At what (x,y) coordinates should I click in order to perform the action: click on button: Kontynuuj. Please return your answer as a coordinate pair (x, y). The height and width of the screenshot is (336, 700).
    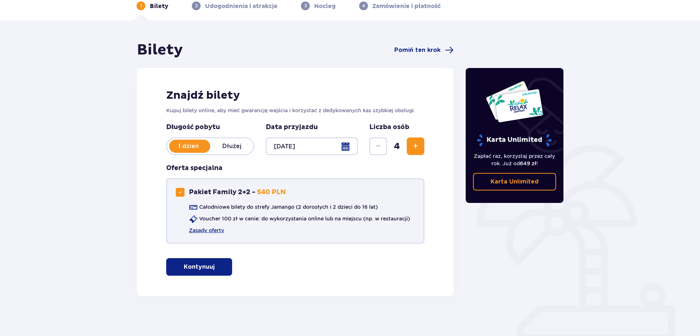
    Looking at the image, I should click on (199, 267).